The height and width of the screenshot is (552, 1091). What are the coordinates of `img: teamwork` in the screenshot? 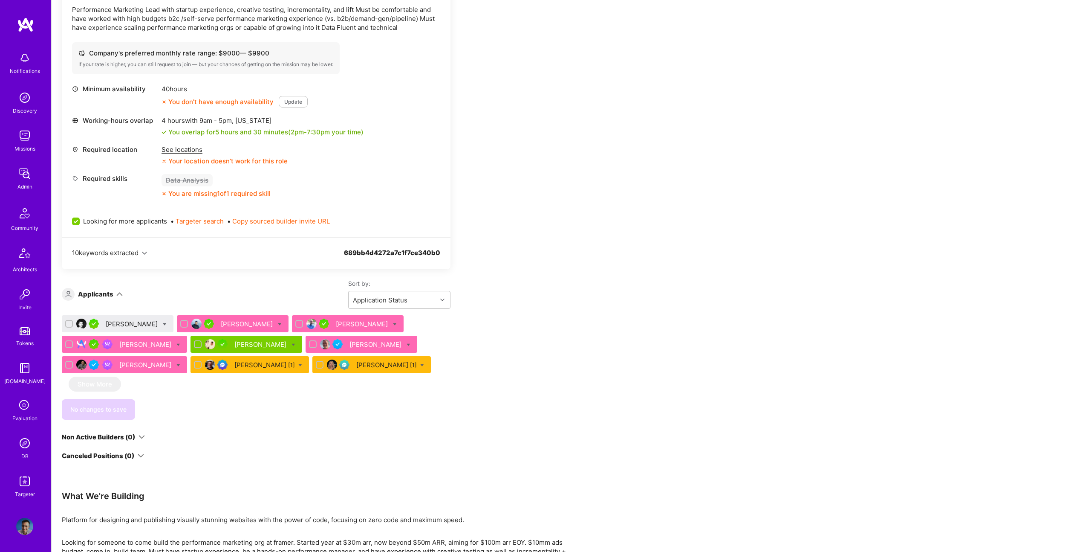 It's located at (25, 136).